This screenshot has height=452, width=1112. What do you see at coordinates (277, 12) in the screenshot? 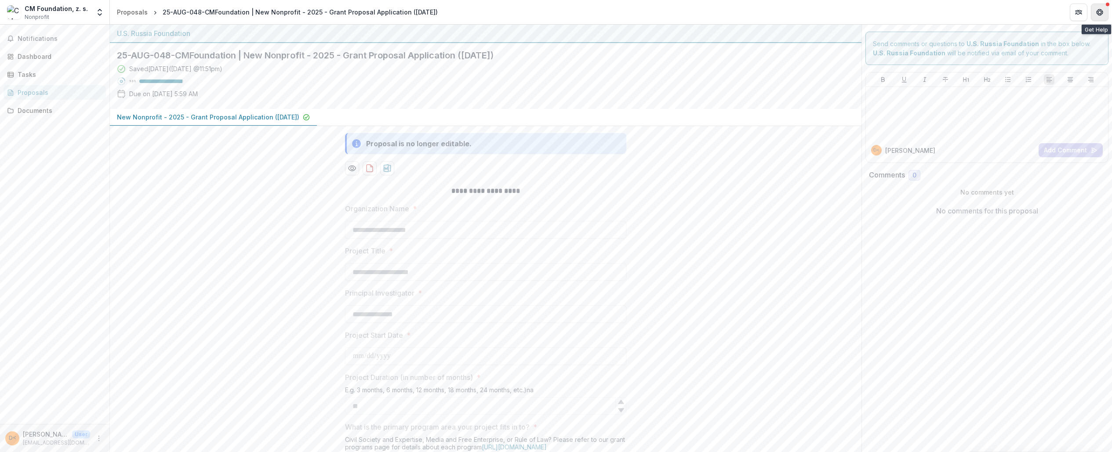
I see `nav: breadcrumb` at bounding box center [277, 12].